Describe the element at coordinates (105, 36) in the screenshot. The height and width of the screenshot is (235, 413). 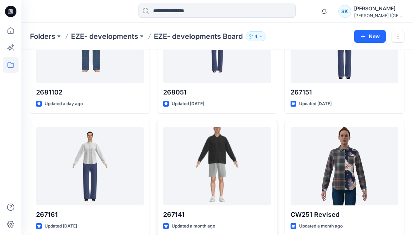
I see `a: EZE- developments` at that location.